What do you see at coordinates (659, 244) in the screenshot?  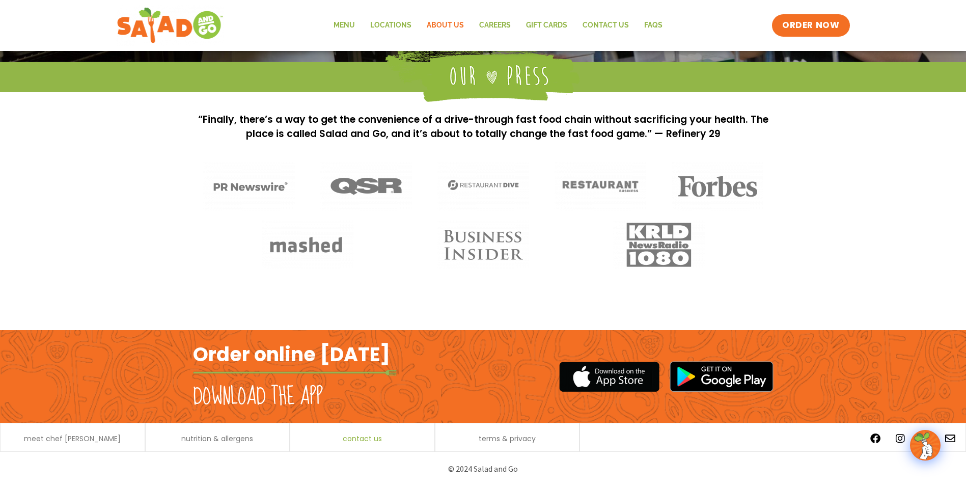 I see `img: Media_KRLD` at bounding box center [659, 244].